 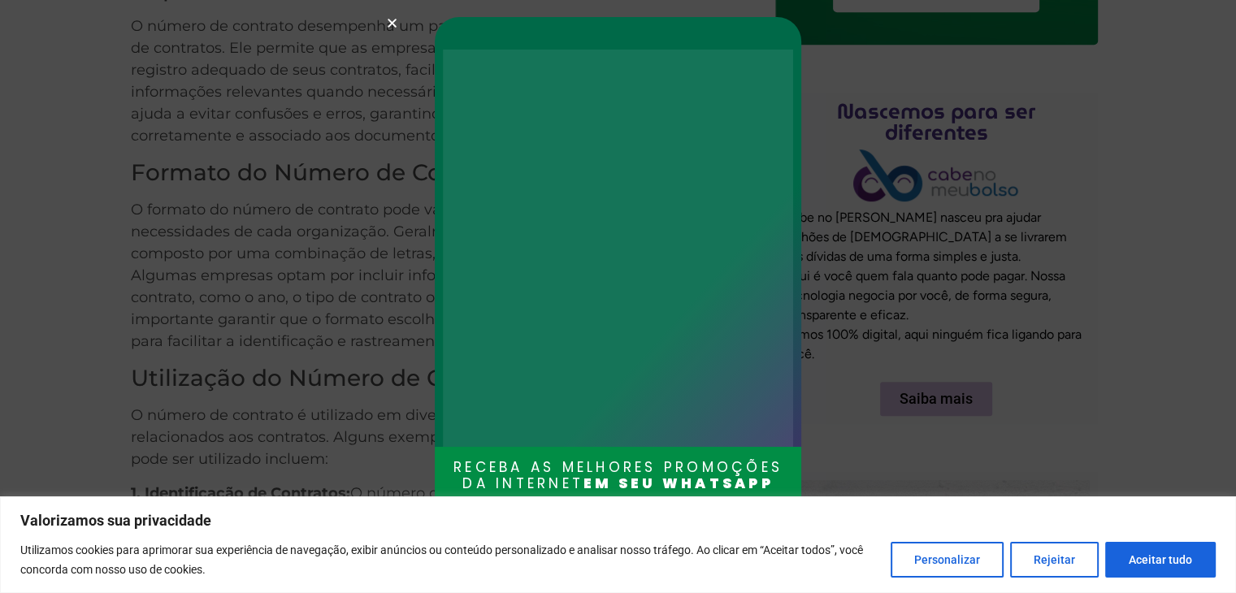 What do you see at coordinates (618, 521) in the screenshot?
I see `p: Valorizamos sua privacidade` at bounding box center [618, 521].